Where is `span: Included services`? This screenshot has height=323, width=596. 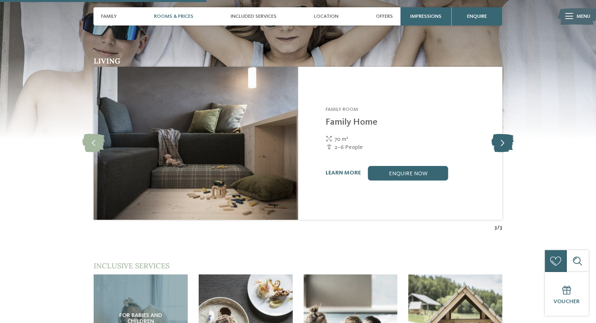
span: Included services is located at coordinates (253, 16).